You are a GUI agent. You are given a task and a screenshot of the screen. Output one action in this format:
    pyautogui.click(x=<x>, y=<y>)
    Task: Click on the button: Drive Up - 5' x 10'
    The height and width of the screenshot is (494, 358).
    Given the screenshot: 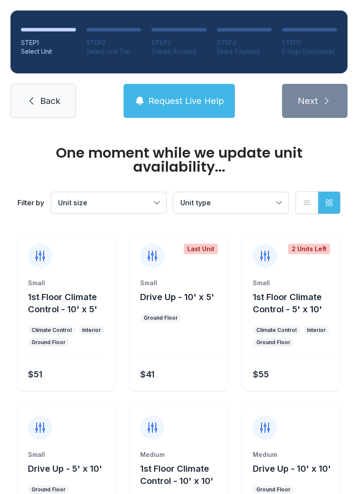 What is the action you would take?
    pyautogui.click(x=65, y=469)
    